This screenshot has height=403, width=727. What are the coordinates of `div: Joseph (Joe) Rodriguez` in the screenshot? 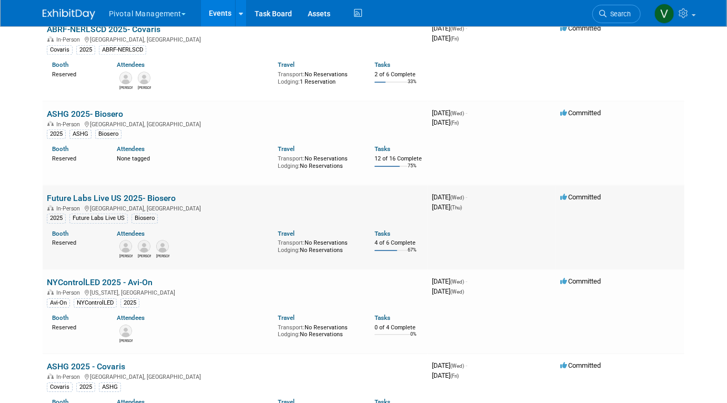 It's located at (126, 256).